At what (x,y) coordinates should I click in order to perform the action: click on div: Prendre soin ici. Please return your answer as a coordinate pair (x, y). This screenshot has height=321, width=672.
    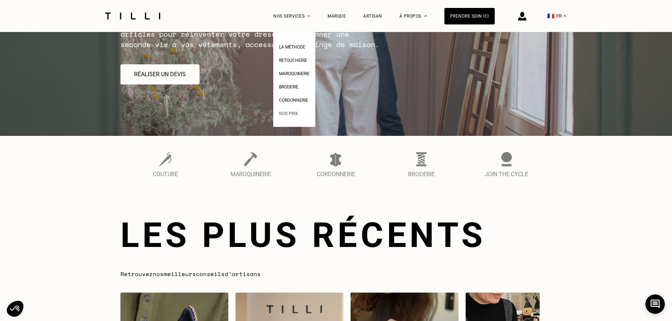
    Looking at the image, I should click on (470, 16).